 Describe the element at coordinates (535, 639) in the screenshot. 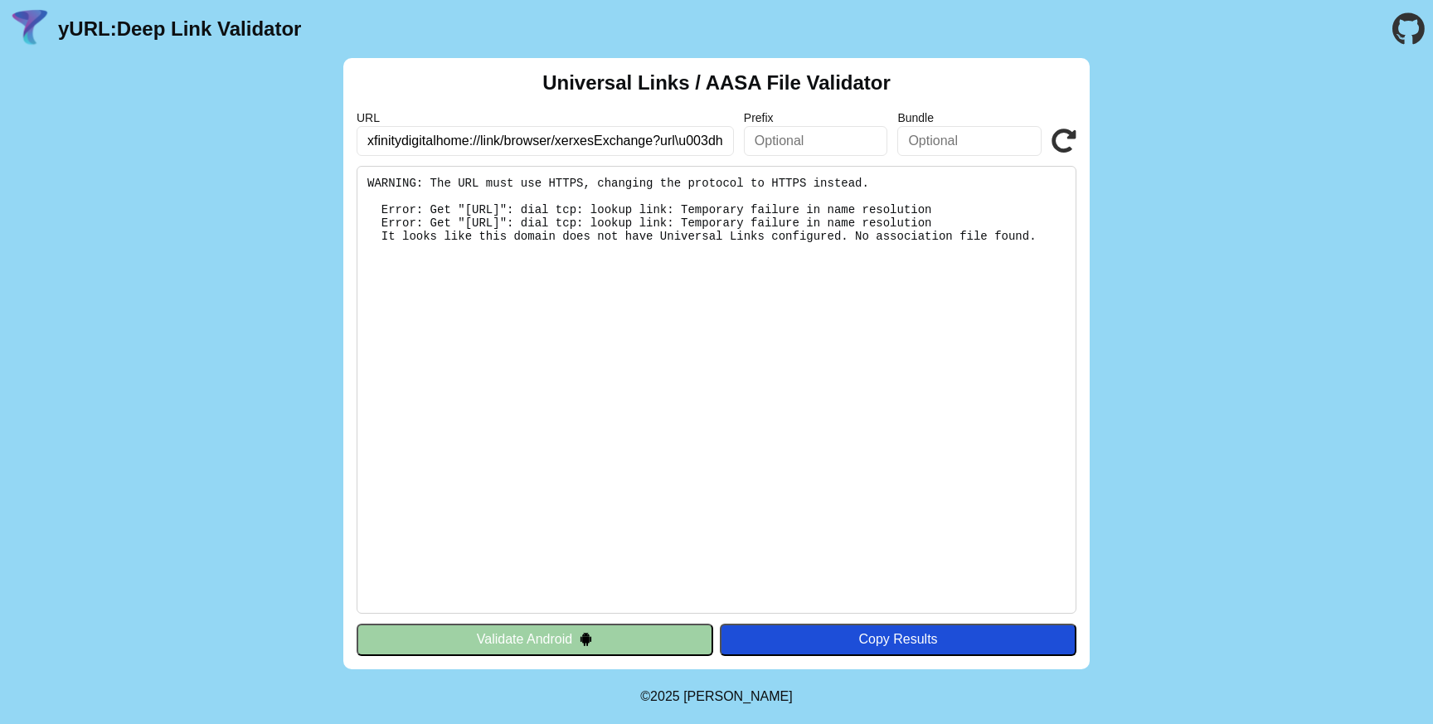

I see `button: Validate Android` at that location.